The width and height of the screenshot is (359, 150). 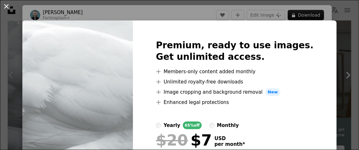 What do you see at coordinates (230, 144) in the screenshot?
I see `span: per month *` at bounding box center [230, 144].